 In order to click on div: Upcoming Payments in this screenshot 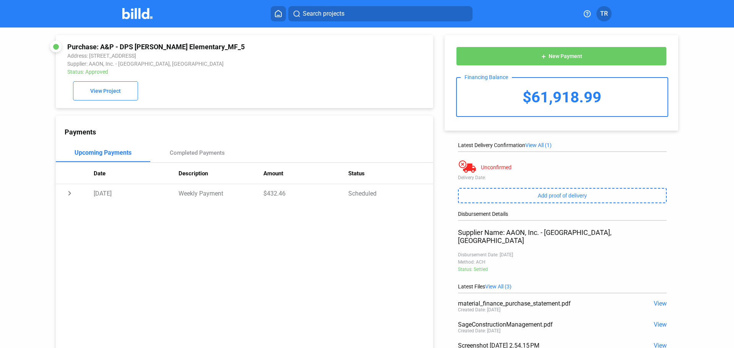, I will do `click(103, 152)`.